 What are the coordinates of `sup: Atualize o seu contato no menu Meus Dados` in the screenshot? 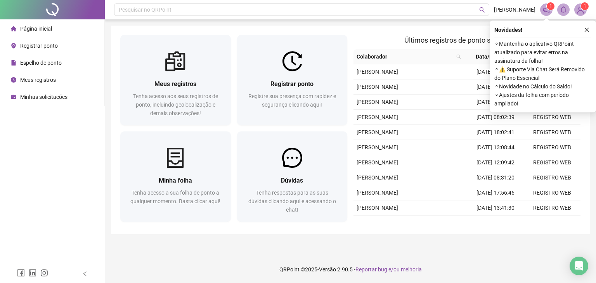 It's located at (585, 6).